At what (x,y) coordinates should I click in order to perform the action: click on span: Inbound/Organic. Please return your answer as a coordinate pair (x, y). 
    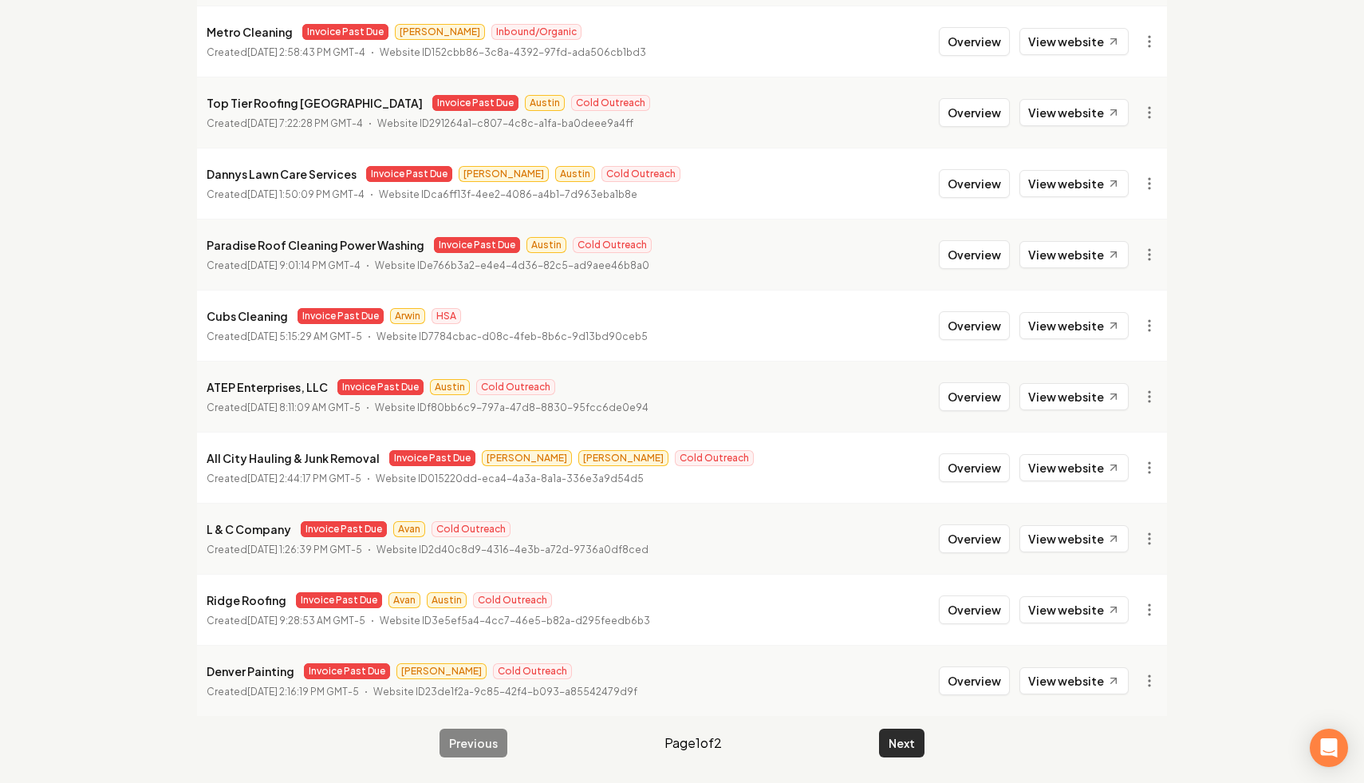
    Looking at the image, I should click on (536, 32).